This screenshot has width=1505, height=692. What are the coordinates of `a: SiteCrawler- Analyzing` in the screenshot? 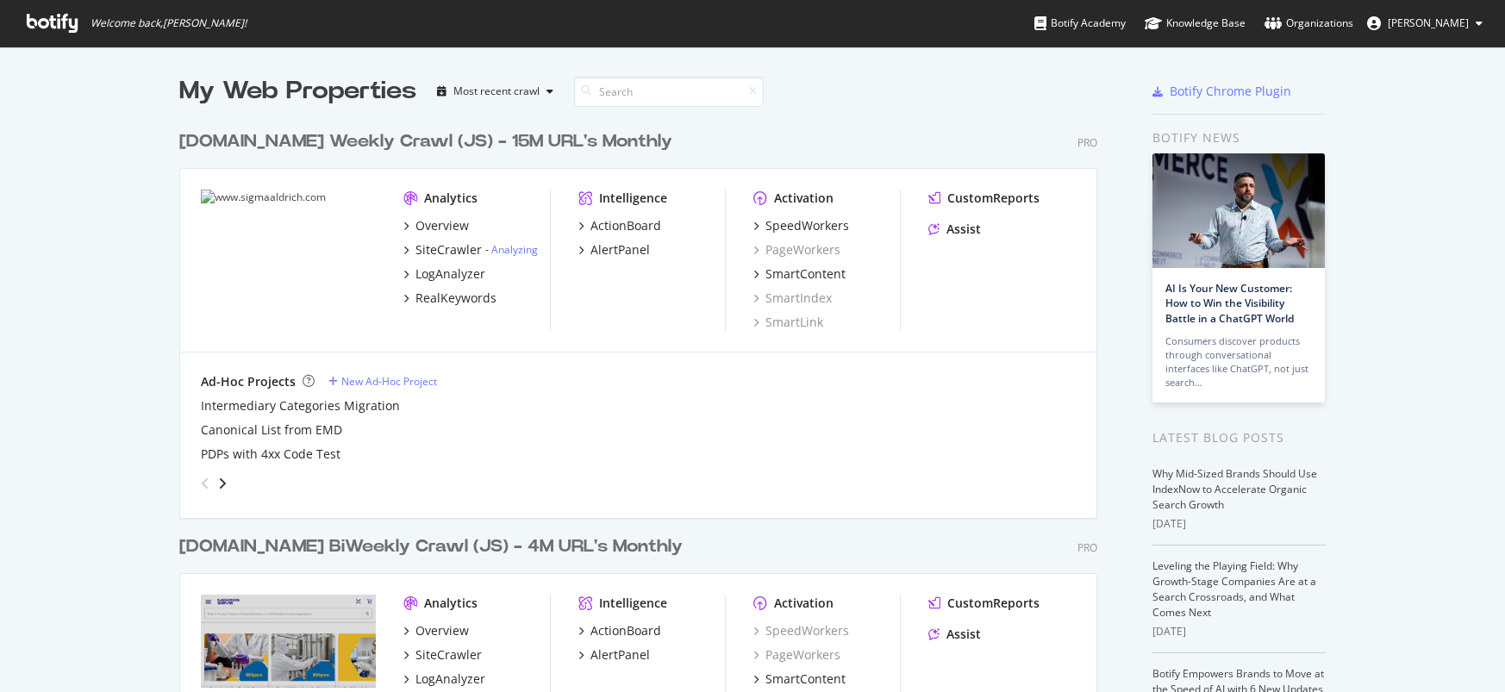 It's located at (471, 250).